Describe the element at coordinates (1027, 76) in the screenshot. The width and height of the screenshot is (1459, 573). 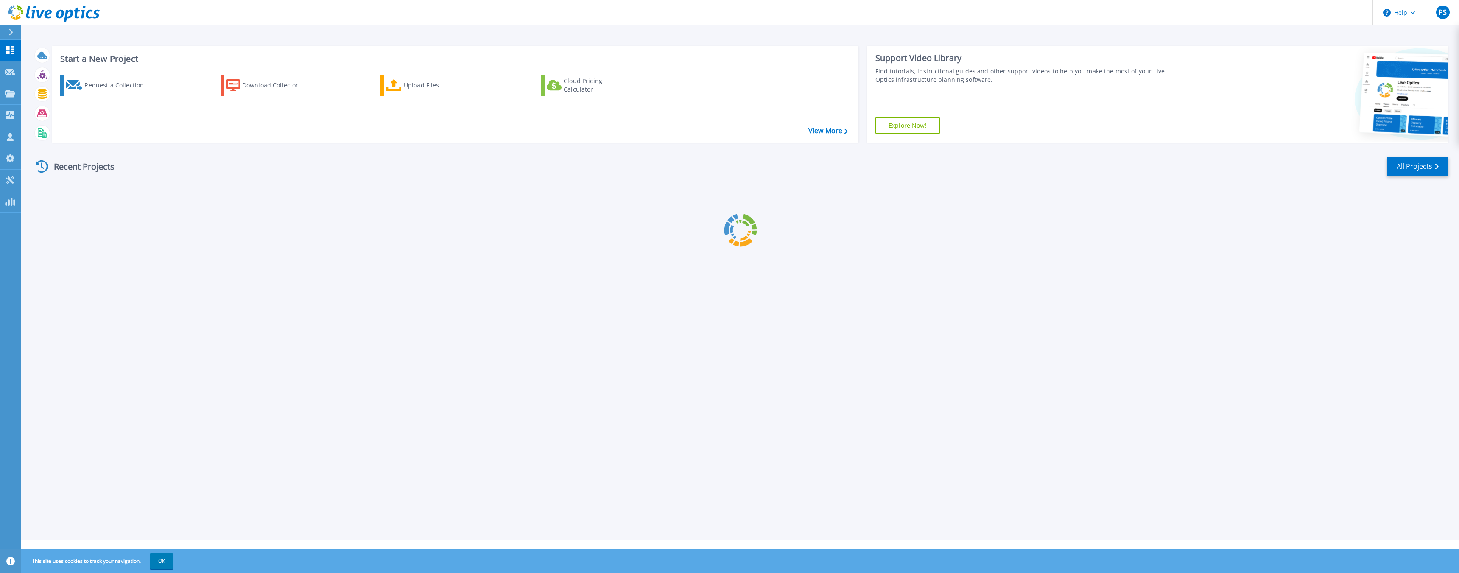
I see `div: Find tutorials, instructional guides and other support videos to help you make the most of your L...` at that location.